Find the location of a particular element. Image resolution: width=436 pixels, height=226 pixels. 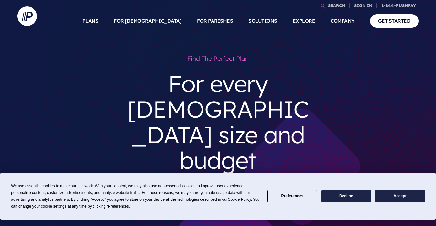

span: Preferences is located at coordinates (118, 207).